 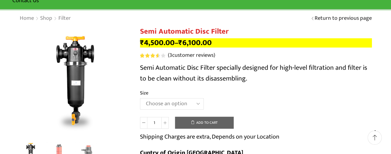 I want to click on a: (3customer reviews), so click(x=191, y=56).